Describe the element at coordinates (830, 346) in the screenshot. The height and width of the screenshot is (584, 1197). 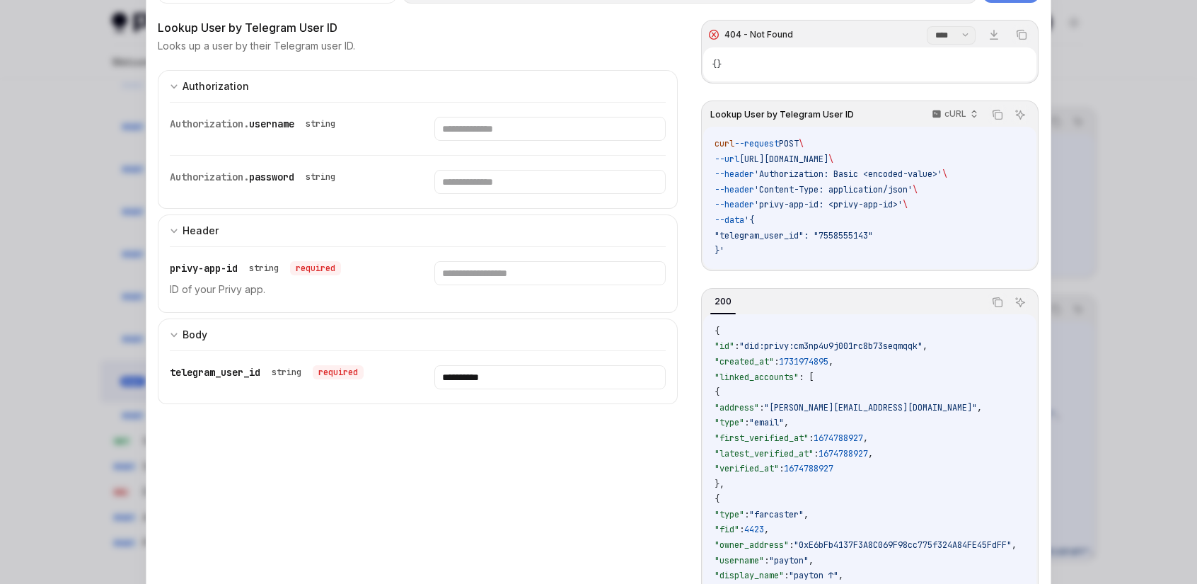
I see `span: "did:privy:cm3np4u9j001rc8b73seqmqqk"` at that location.